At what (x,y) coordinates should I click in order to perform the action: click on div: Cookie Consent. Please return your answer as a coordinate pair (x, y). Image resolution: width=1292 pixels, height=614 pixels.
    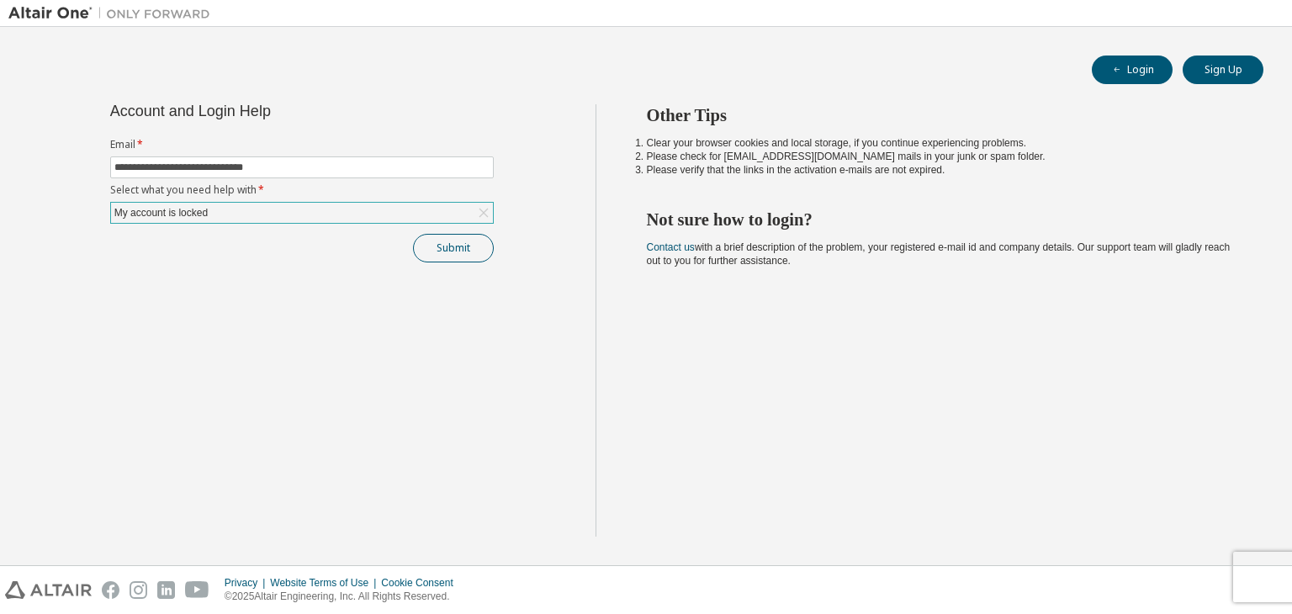
    Looking at the image, I should click on (422, 583).